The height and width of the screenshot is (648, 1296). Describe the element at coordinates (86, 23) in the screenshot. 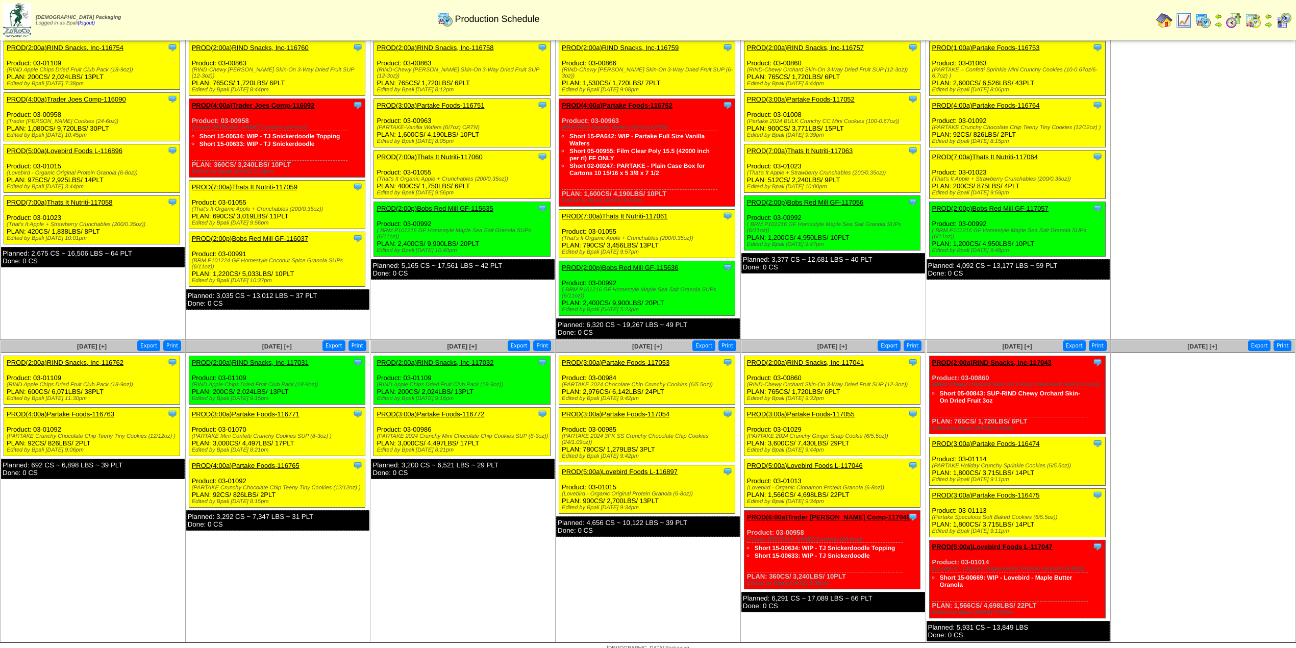

I see `a: (logout)` at that location.